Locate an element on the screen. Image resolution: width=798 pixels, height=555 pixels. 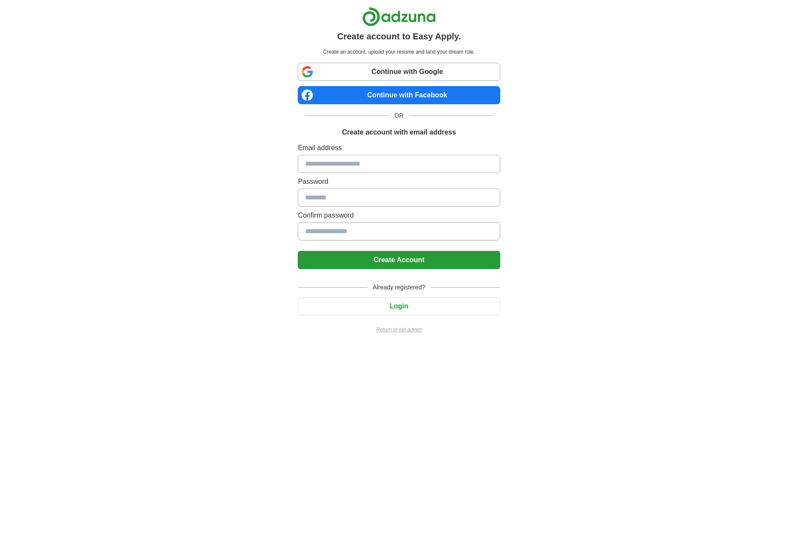
img: Adzuna logo is located at coordinates (399, 16).